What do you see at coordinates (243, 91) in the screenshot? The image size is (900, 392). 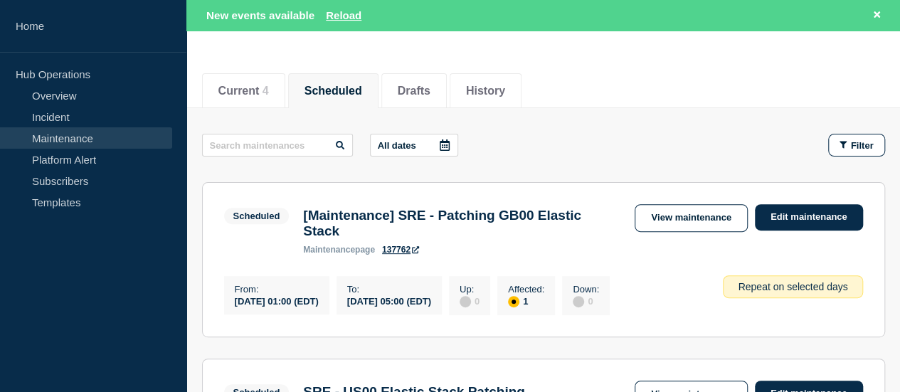 I see `button: Current 4` at bounding box center [243, 91].